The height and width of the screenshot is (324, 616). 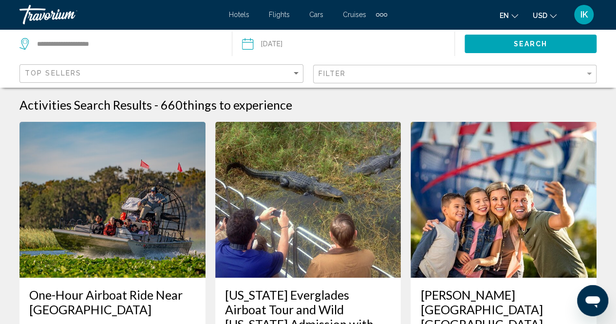 What do you see at coordinates (348, 44) in the screenshot?
I see `button: Date: Aug 22, 2025` at bounding box center [348, 44].